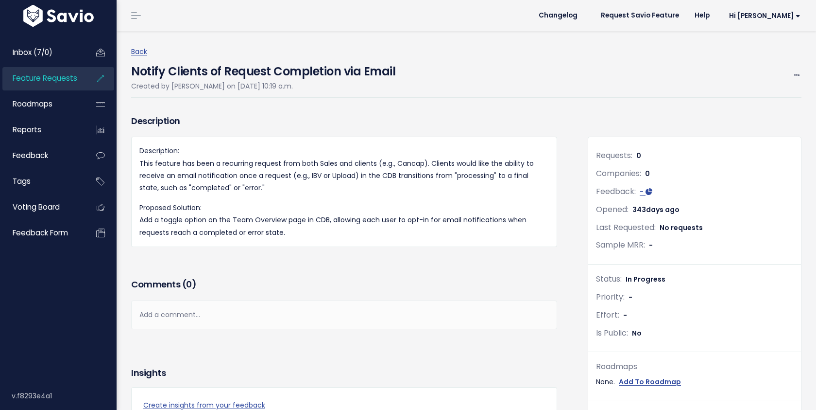 Image resolution: width=816 pixels, height=410 pixels. I want to click on a: Add To Roadmap, so click(650, 381).